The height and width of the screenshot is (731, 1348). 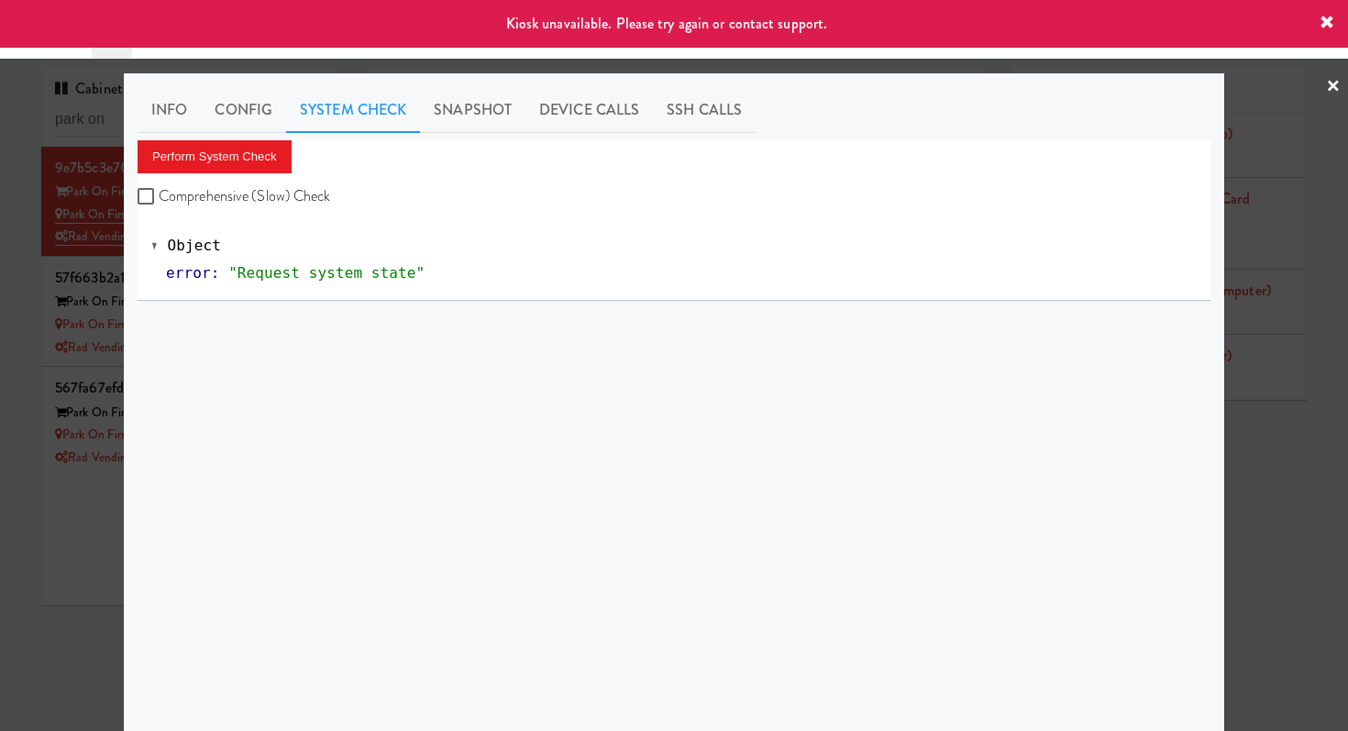 I want to click on a: Device Calls, so click(x=589, y=110).